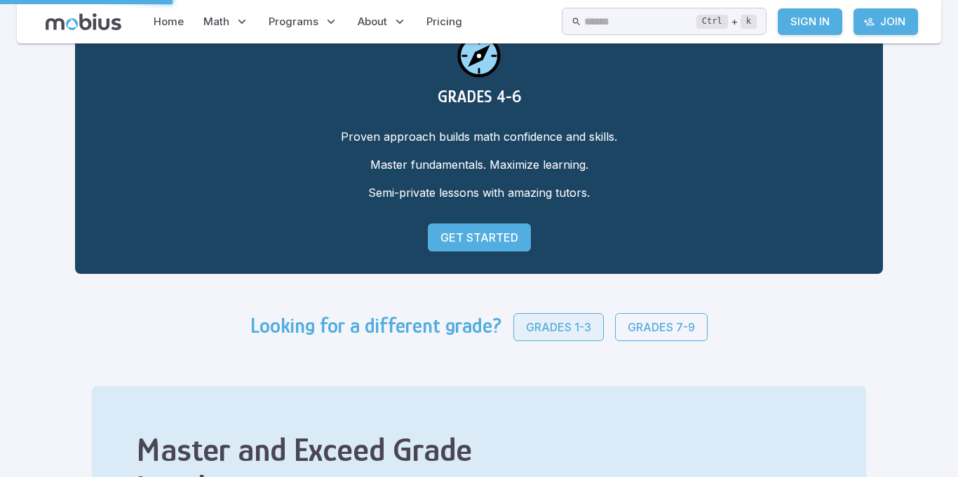  I want to click on kbd: Ctrl, so click(712, 22).